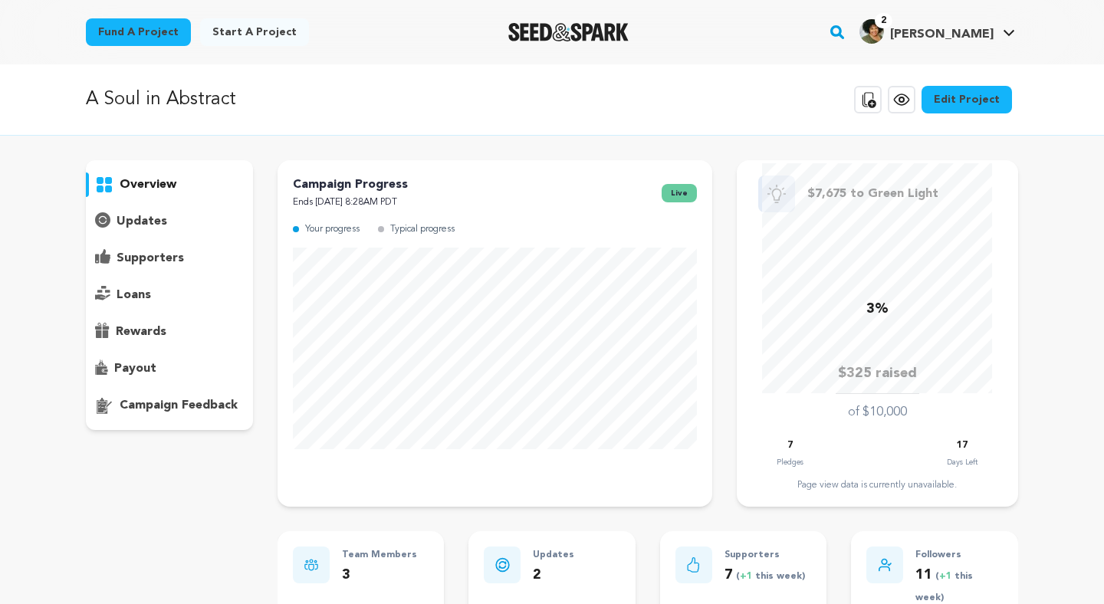 This screenshot has width=1104, height=604. I want to click on p: Days Left, so click(962, 462).